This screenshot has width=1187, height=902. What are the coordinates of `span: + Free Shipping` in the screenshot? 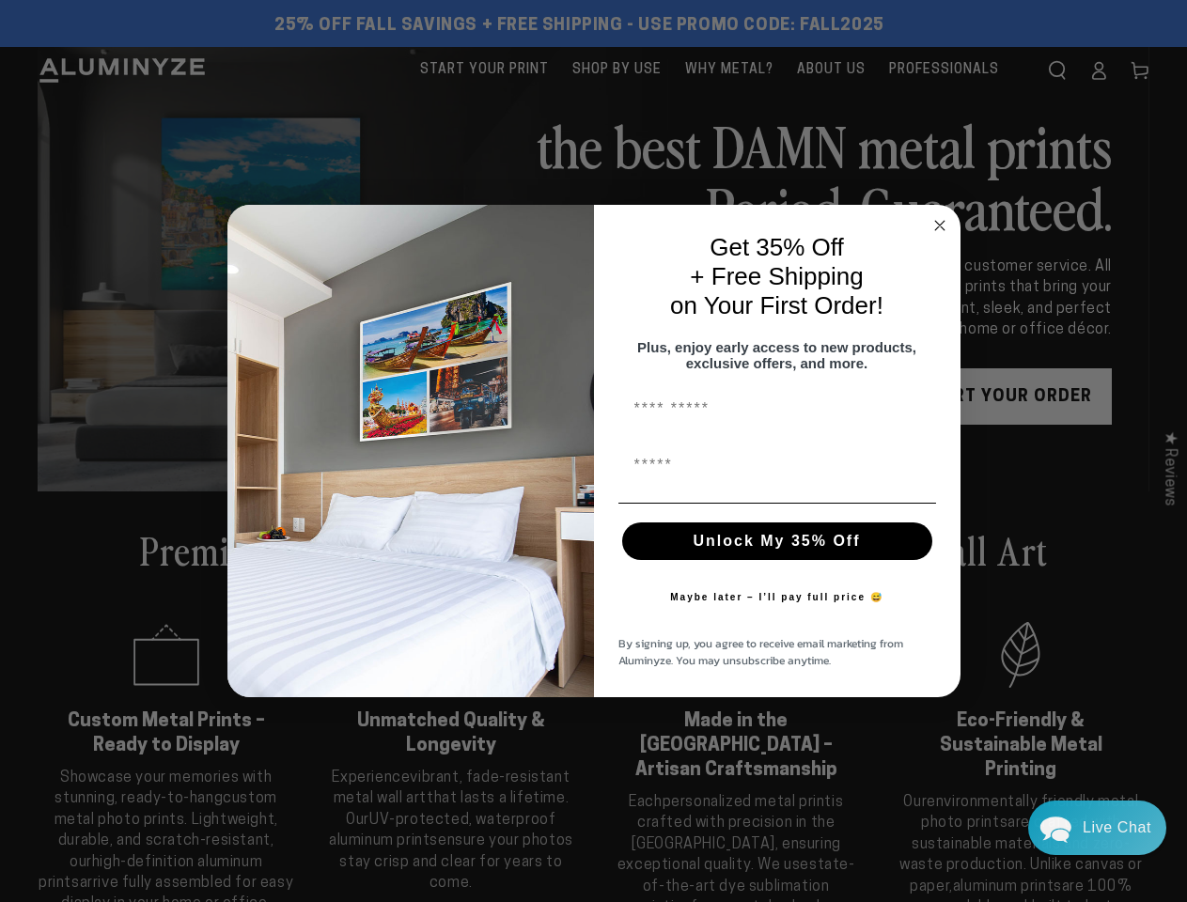 It's located at (776, 276).